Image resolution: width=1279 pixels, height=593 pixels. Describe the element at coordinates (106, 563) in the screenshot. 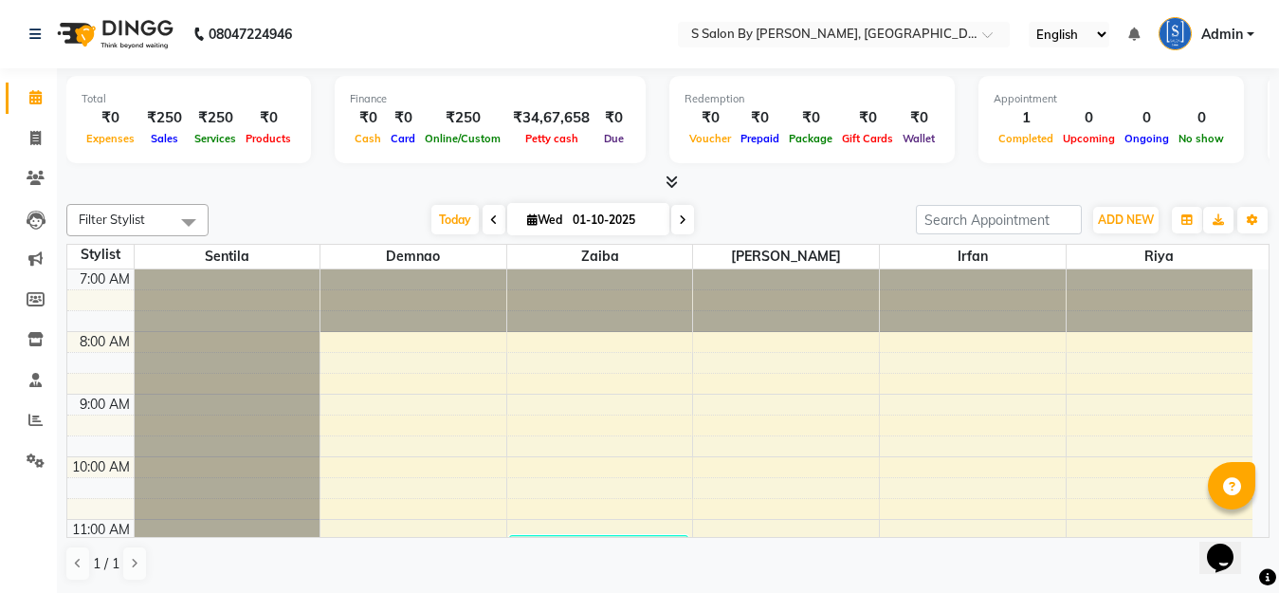

I see `span: 1 / 1` at that location.